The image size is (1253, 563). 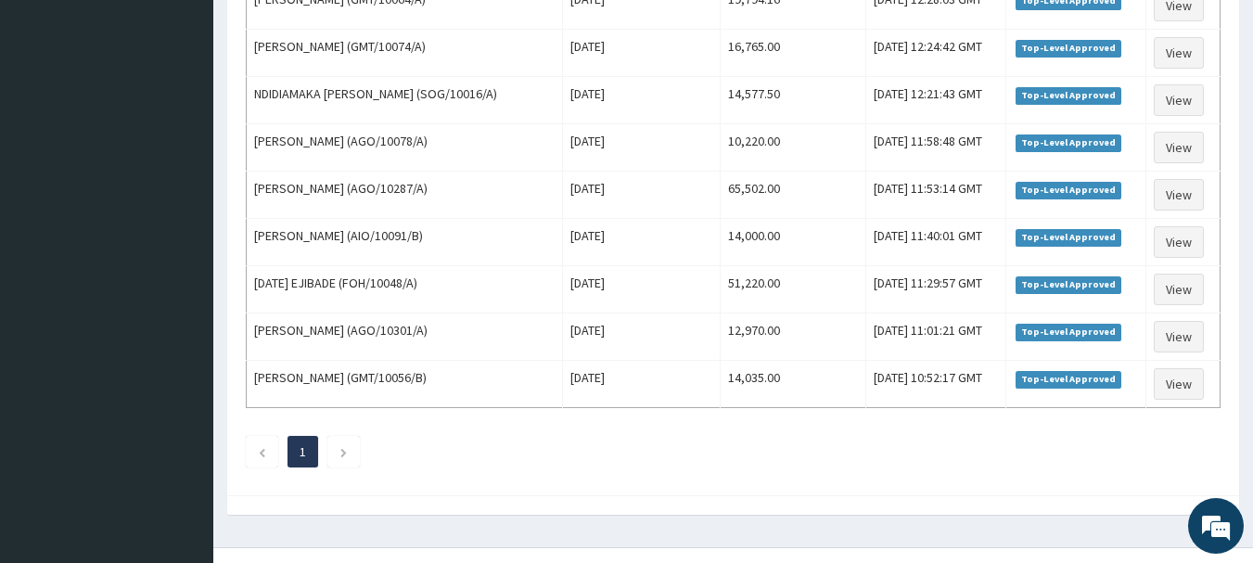 What do you see at coordinates (262, 452) in the screenshot?
I see `a: Previous page` at bounding box center [262, 452].